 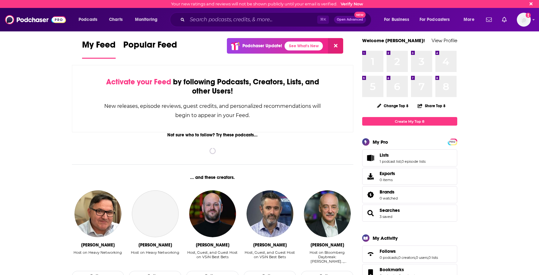 I want to click on span: ⌘ K, so click(x=323, y=20).